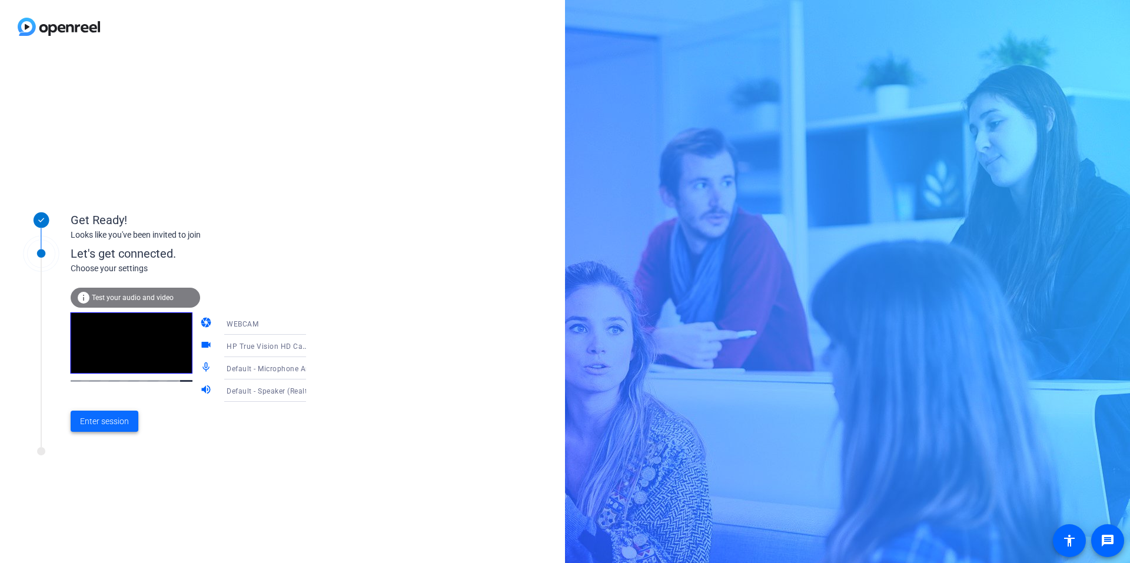  I want to click on span: Test your audio and video, so click(132, 298).